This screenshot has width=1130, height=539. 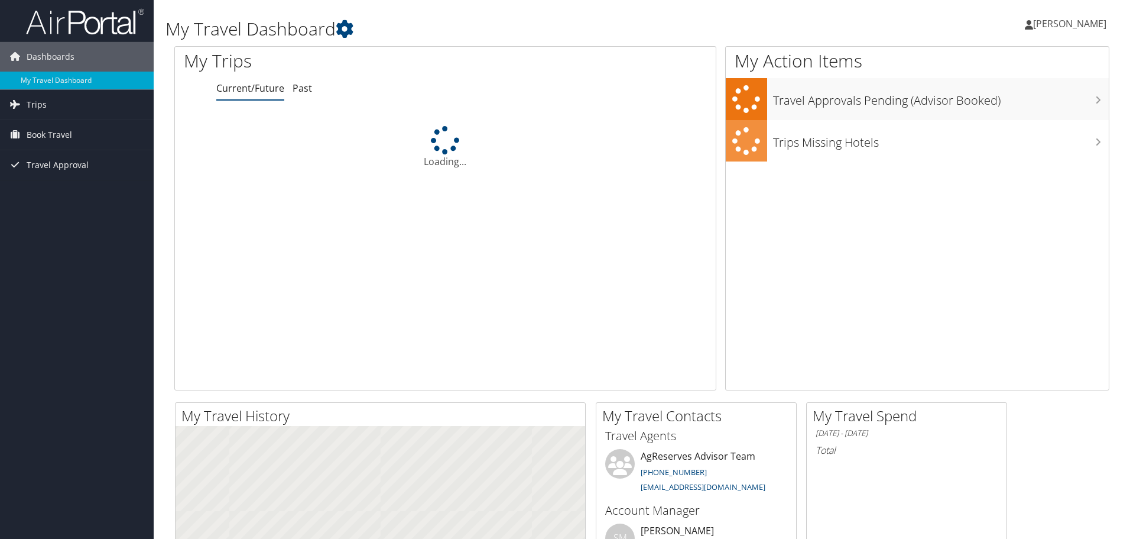 What do you see at coordinates (696, 436) in the screenshot?
I see `h3: Travel Agents` at bounding box center [696, 436].